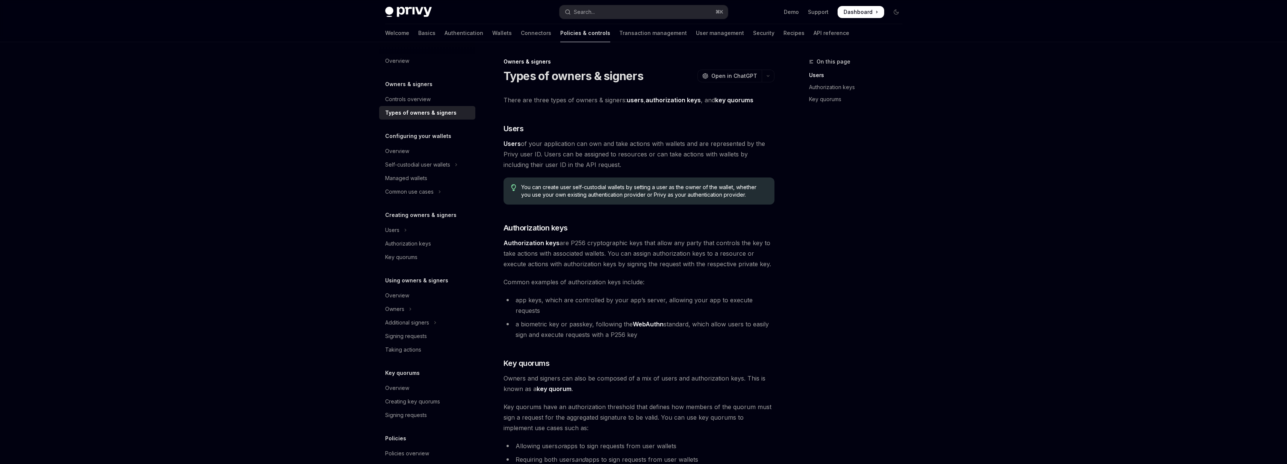 This screenshot has width=1287, height=464. Describe the element at coordinates (421, 113) in the screenshot. I see `div: Types of owners & signers` at that location.